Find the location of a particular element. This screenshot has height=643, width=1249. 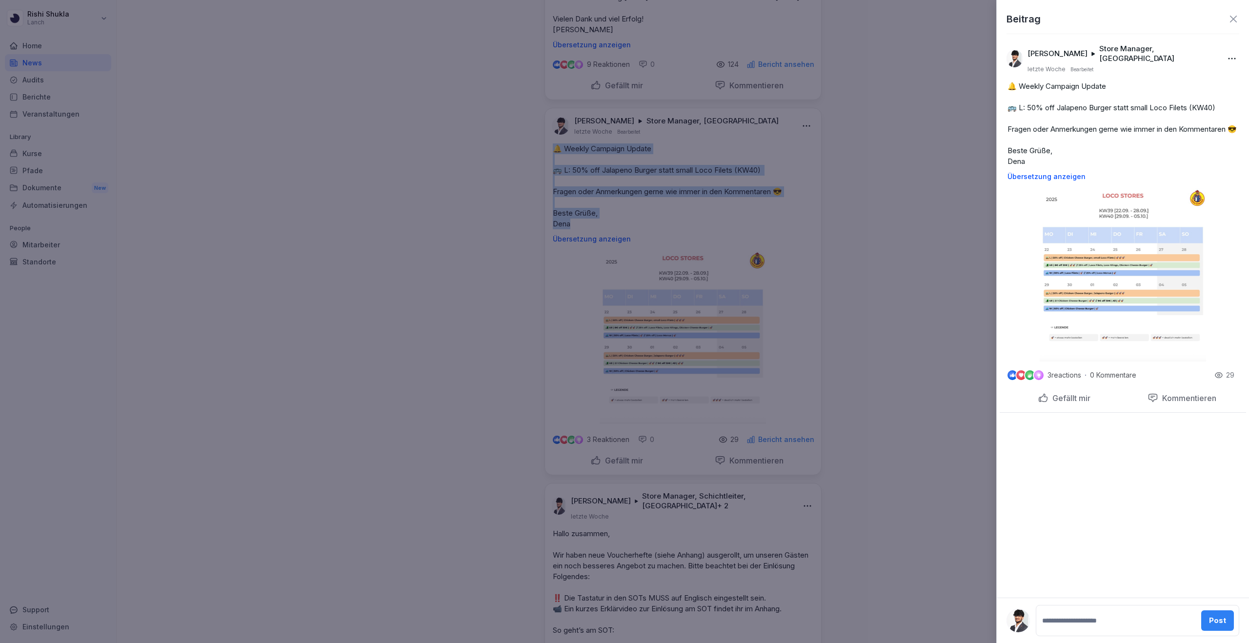

img: psdrtzml9hmk5mfu4bhzuujm.png is located at coordinates (1123, 275).